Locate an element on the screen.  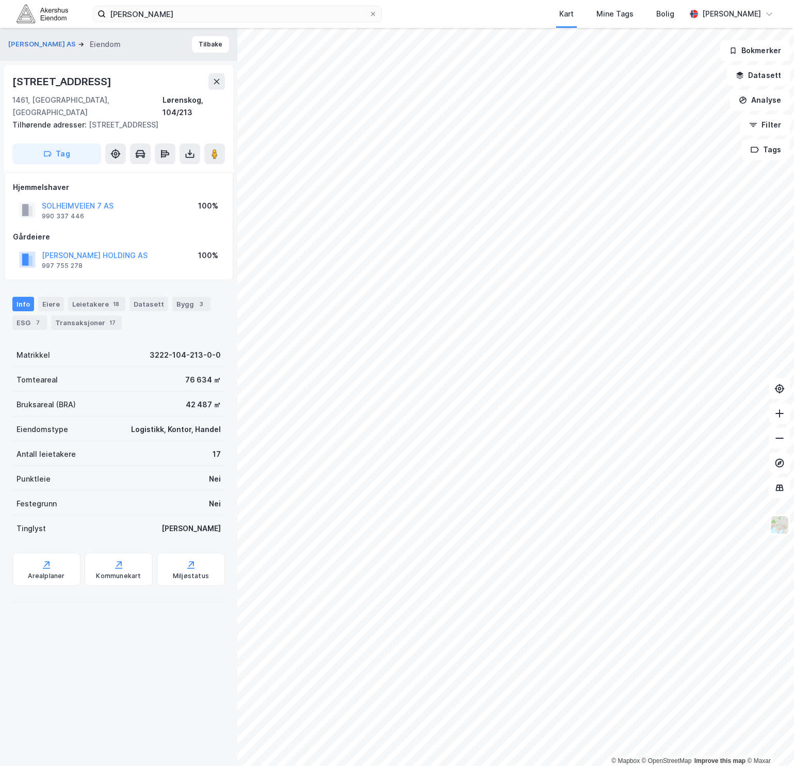
img: Z is located at coordinates (779, 525).